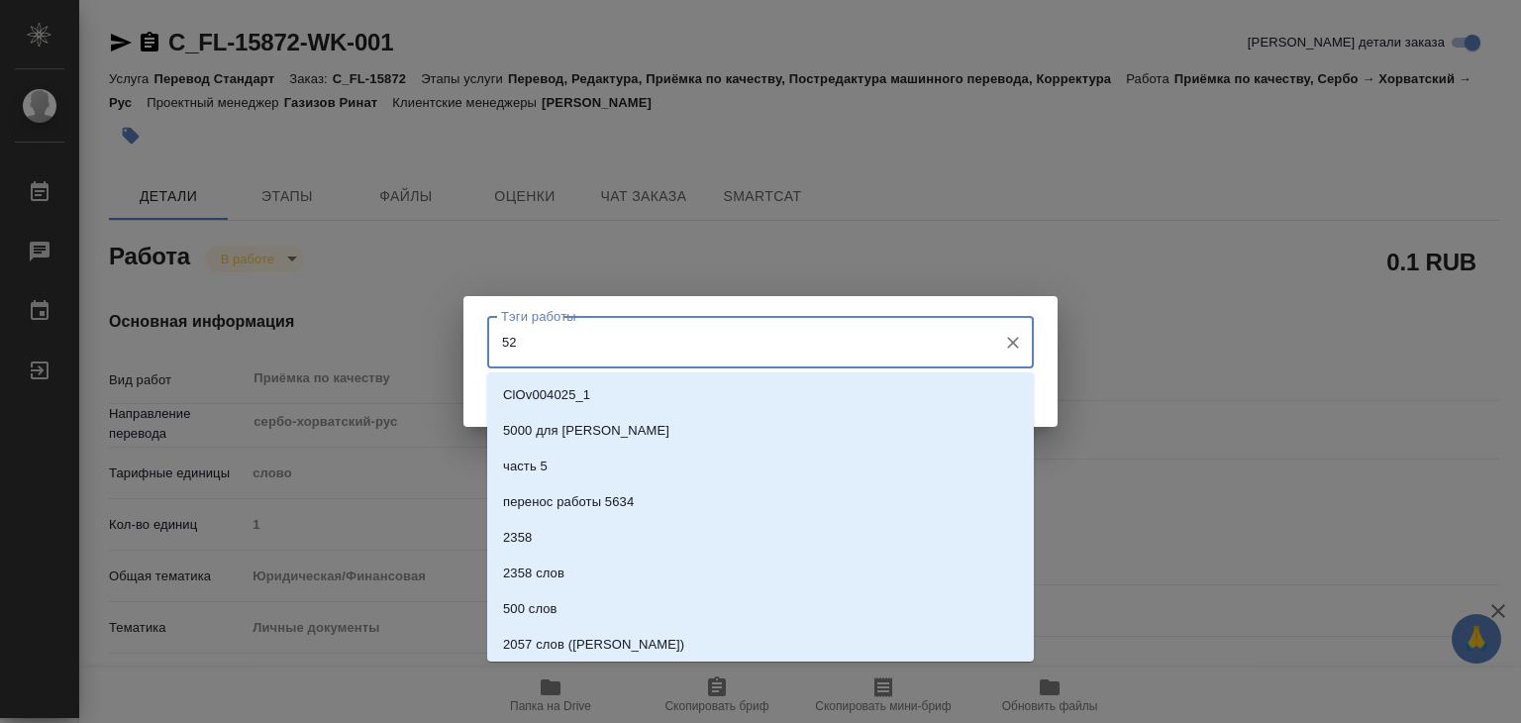 The width and height of the screenshot is (1521, 723). I want to click on p: часть 5, so click(525, 466).